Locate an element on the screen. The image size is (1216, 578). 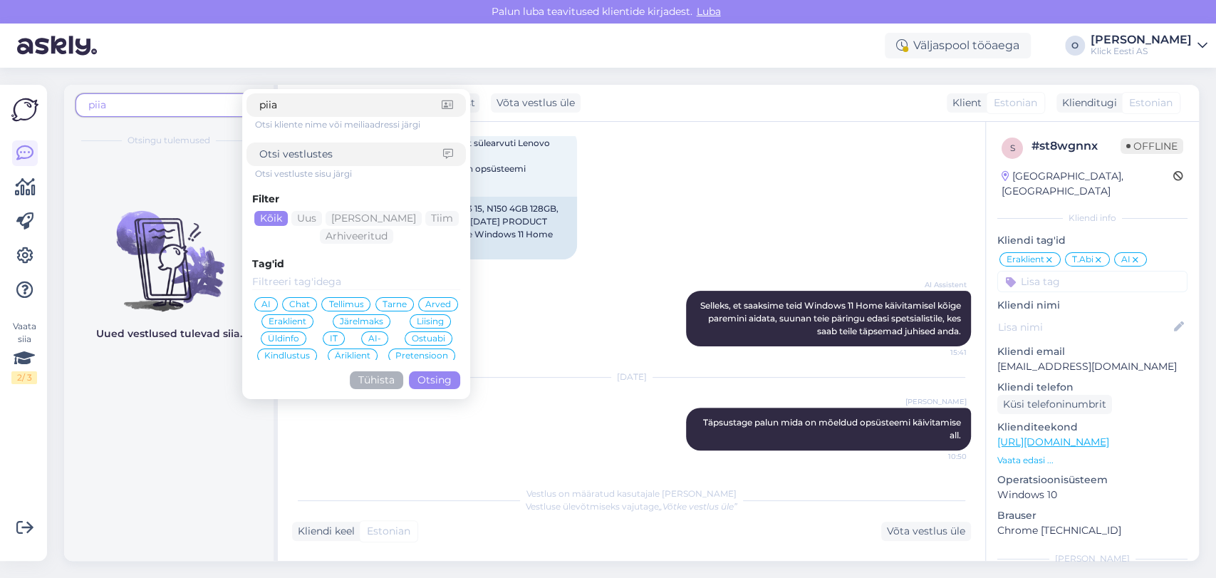
p: Operatsioonisüsteem is located at coordinates (1092, 479).